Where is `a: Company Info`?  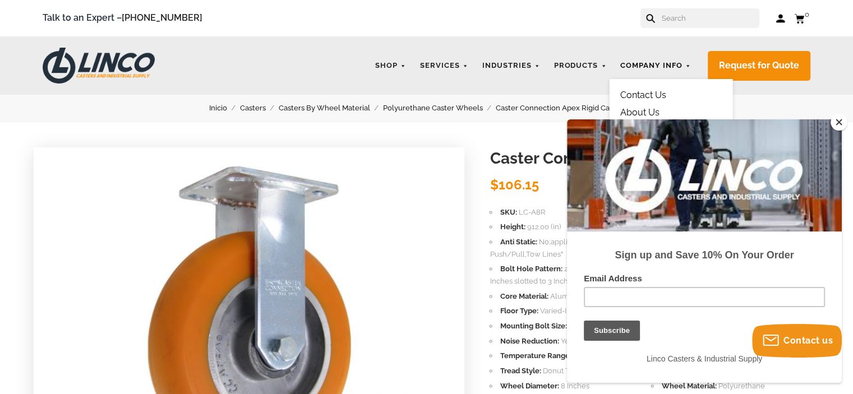 a: Company Info is located at coordinates (655, 66).